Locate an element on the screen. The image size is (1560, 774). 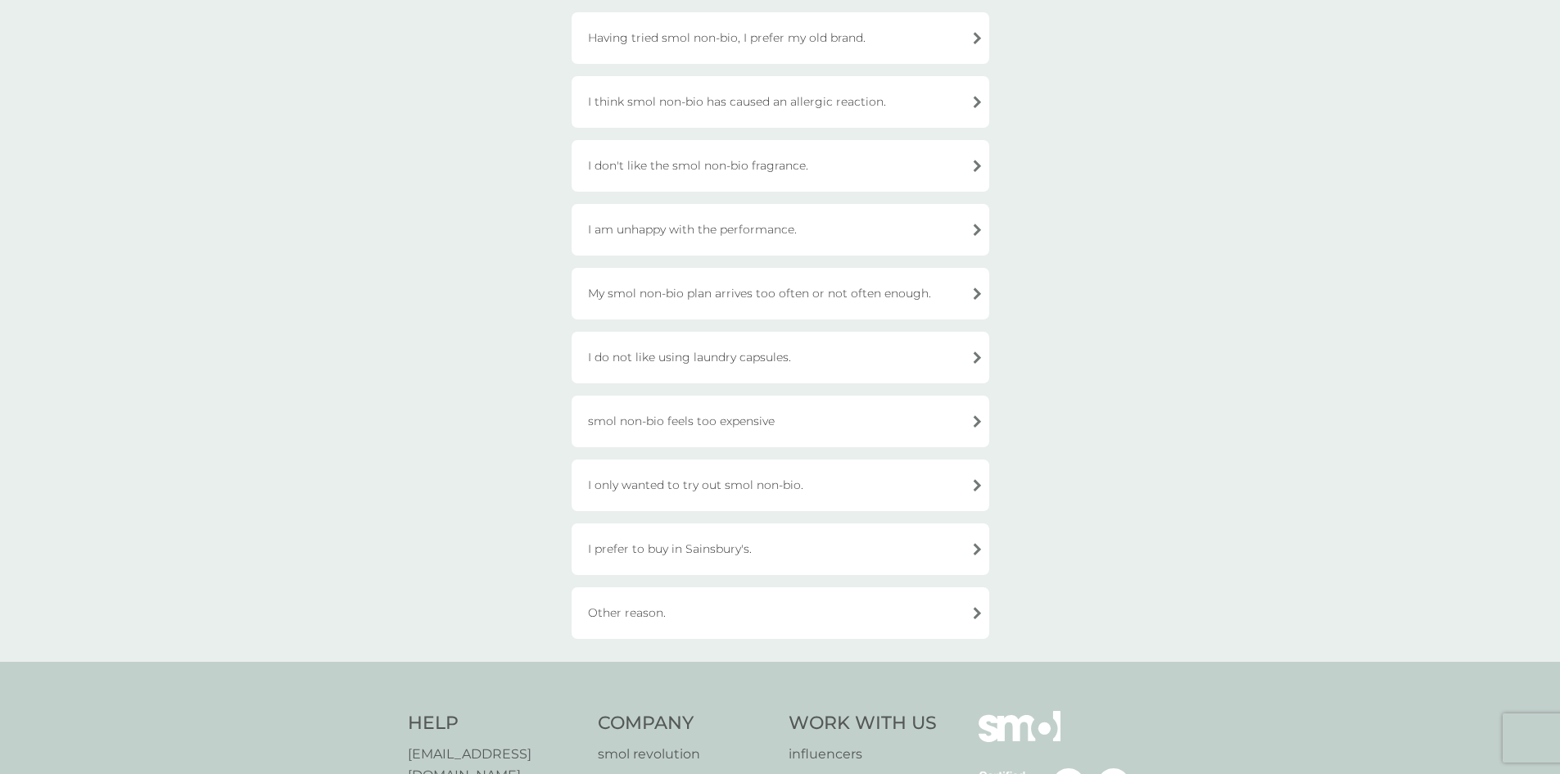
p: smol revolution is located at coordinates (684, 754).